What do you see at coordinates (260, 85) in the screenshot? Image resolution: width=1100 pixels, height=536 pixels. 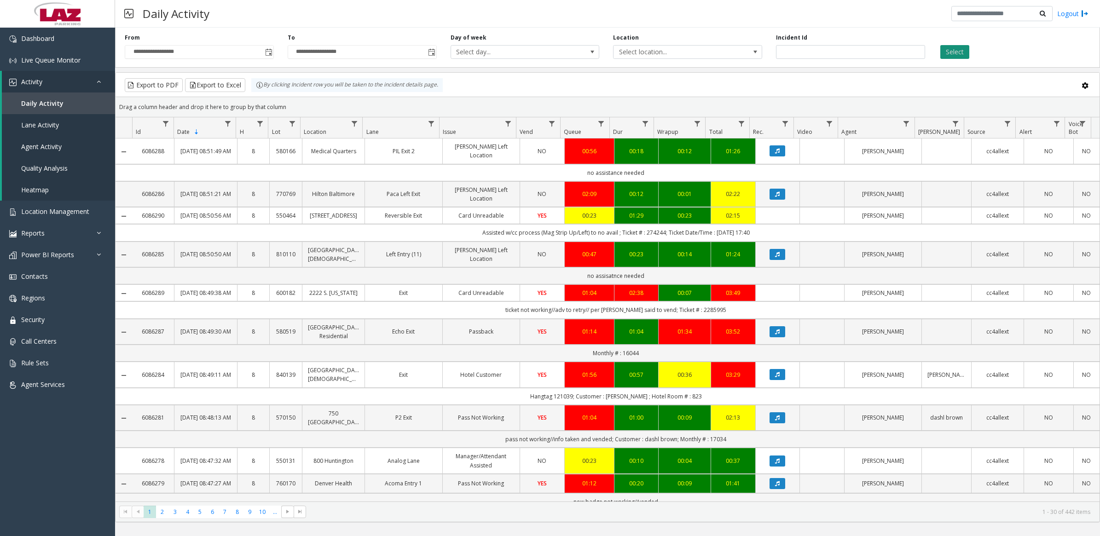 I see `img: infoIcon.svg` at bounding box center [260, 85].